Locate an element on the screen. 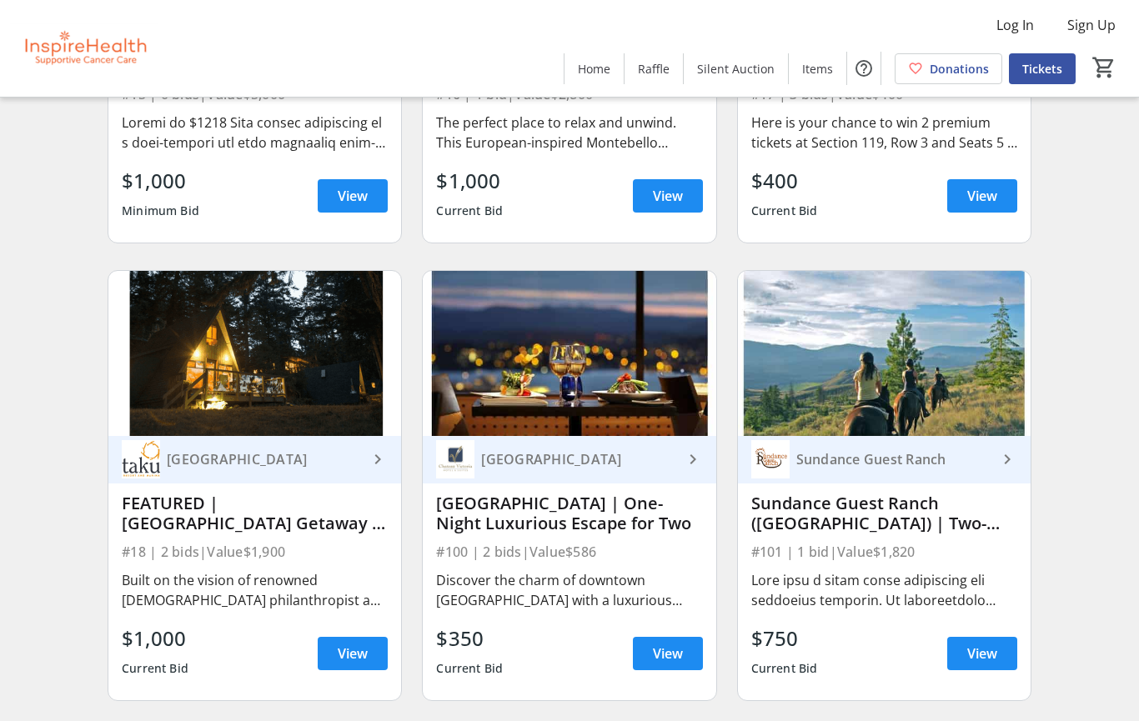 This screenshot has height=721, width=1139. div: Lore ipsu d sitam conse adipiscing eli seddoeius temporin. Ut laboreetdolo mag-aliquaeni adminimv... is located at coordinates (884, 590).